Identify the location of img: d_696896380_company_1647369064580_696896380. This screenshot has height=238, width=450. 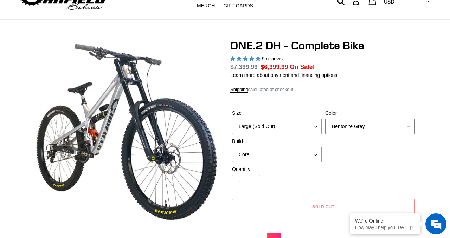
(31, 44).